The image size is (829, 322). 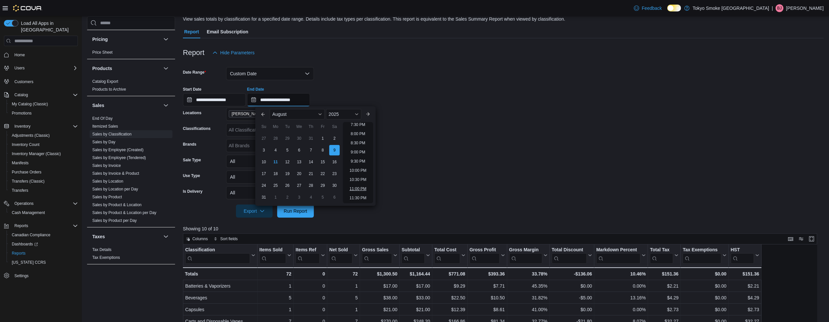 What do you see at coordinates (358, 161) in the screenshot?
I see `li: 9:30 PM` at bounding box center [358, 161].